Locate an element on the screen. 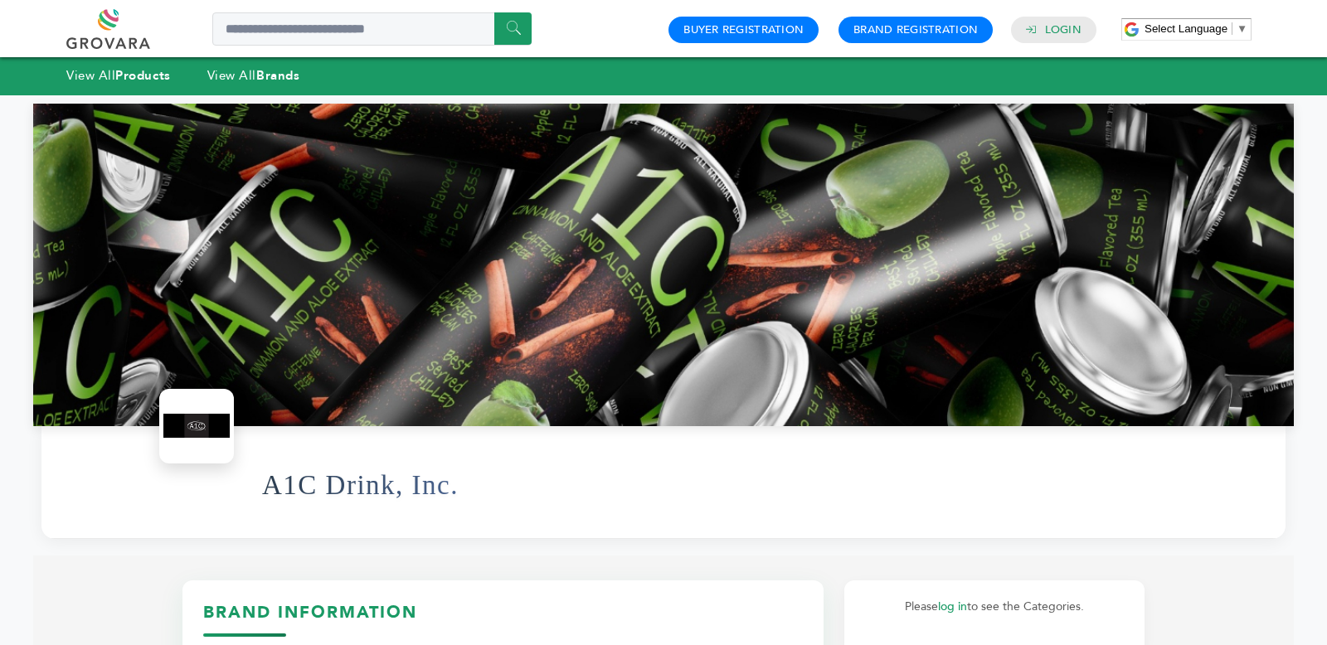 The height and width of the screenshot is (645, 1327). a: View AllBrands is located at coordinates (254, 75).